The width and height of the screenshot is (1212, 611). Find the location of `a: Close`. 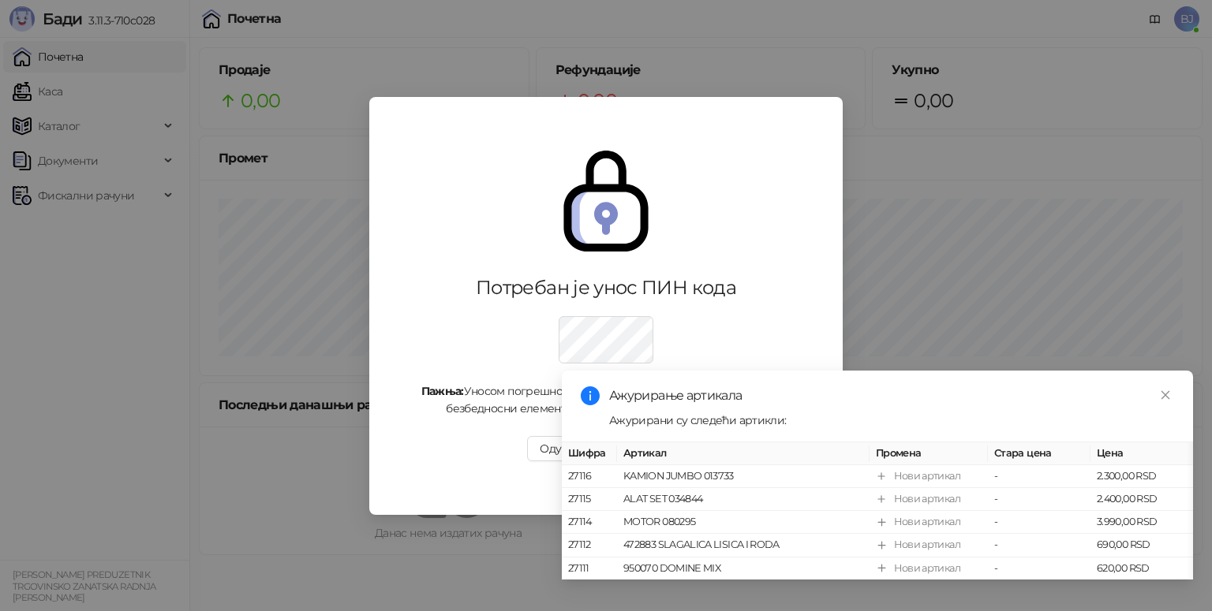

a: Close is located at coordinates (1165, 395).